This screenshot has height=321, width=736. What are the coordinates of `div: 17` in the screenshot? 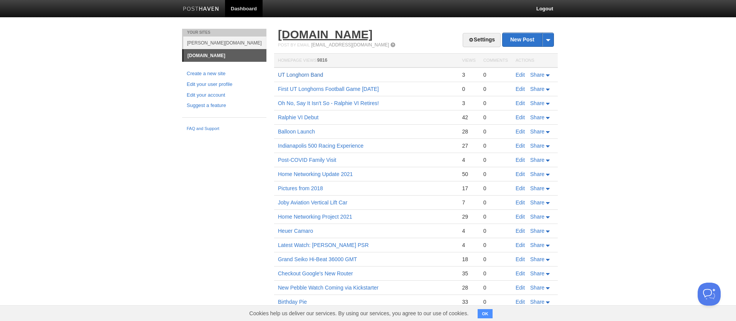 It's located at (468, 188).